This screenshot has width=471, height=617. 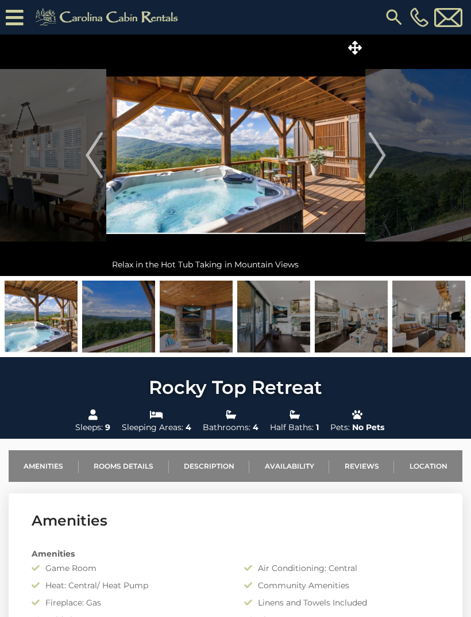 I want to click on img: 165206876, so click(x=118, y=316).